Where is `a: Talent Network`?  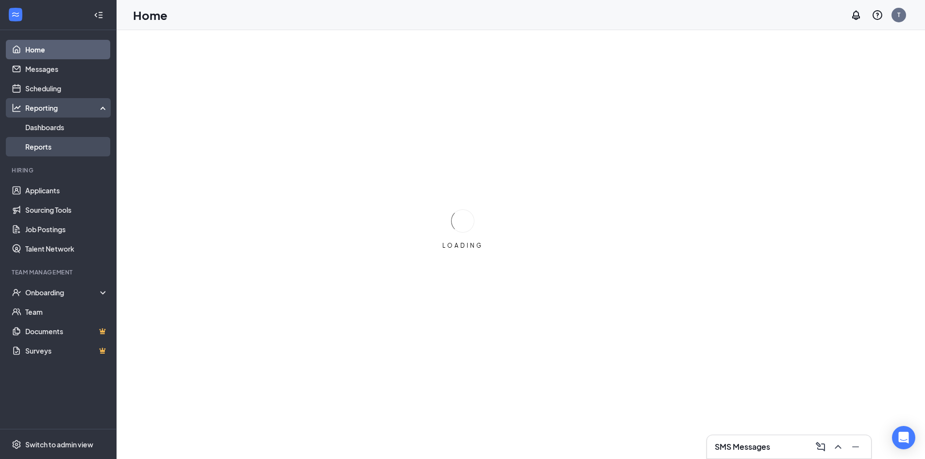 a: Talent Network is located at coordinates (67, 249).